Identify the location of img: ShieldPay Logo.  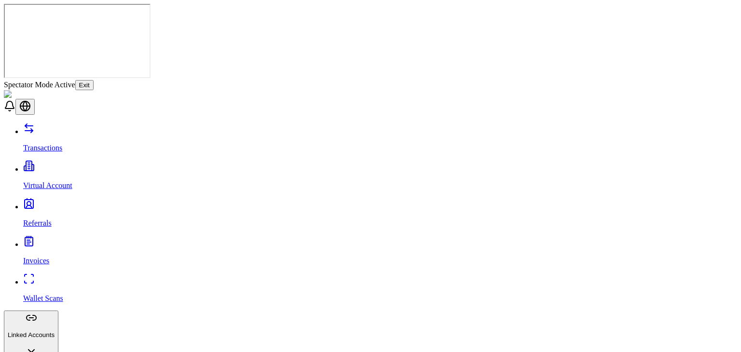
(32, 95).